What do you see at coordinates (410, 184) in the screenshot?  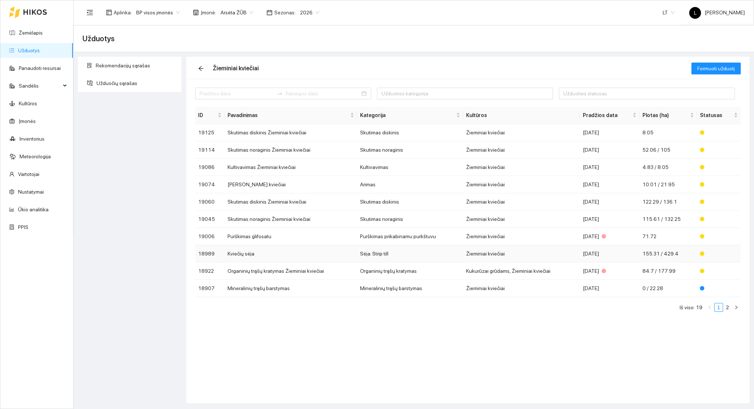 I see `td: Arimas` at bounding box center [410, 184].